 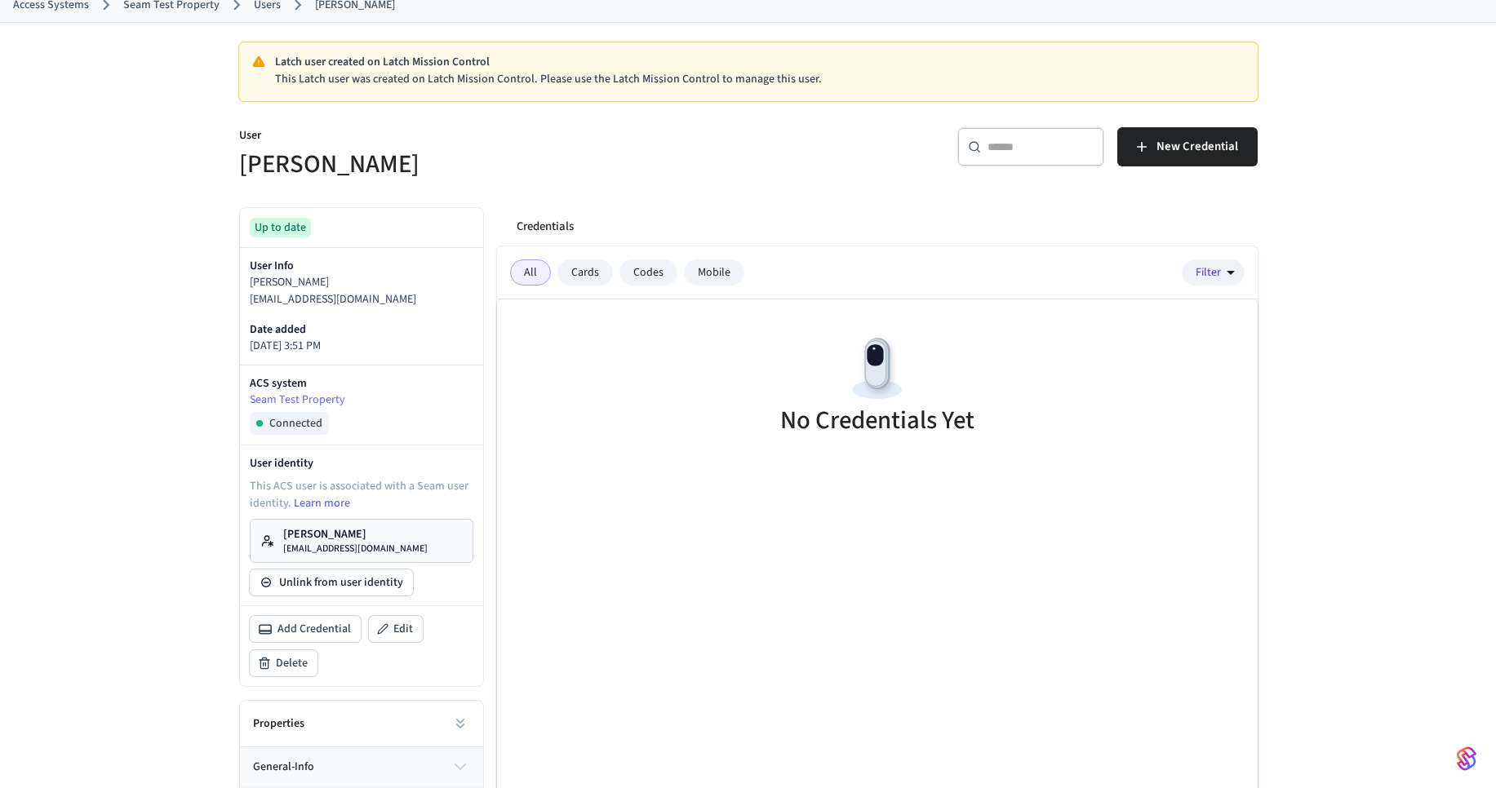 I want to click on div: Cards, so click(x=585, y=273).